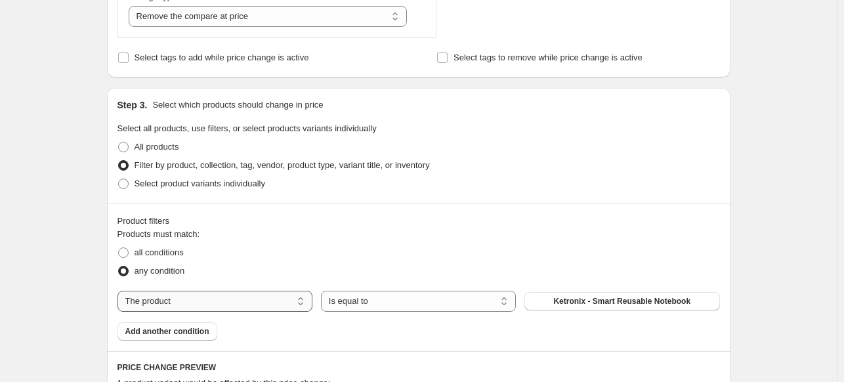 The width and height of the screenshot is (844, 382). What do you see at coordinates (157, 146) in the screenshot?
I see `span: All products` at bounding box center [157, 146].